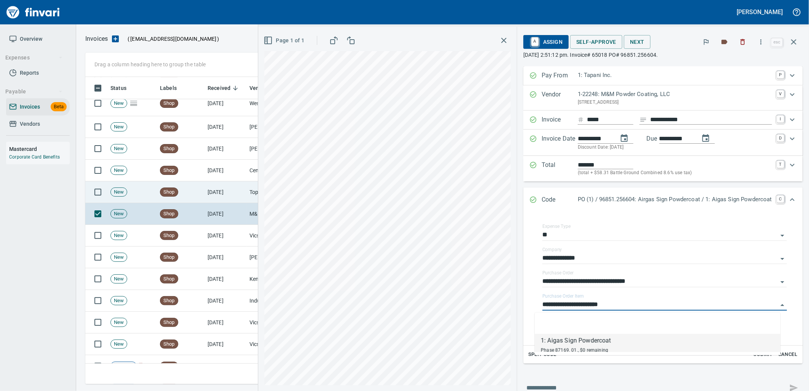 This screenshot has width=809, height=391. What do you see at coordinates (560, 120) in the screenshot?
I see `p: Invoice` at bounding box center [560, 120].